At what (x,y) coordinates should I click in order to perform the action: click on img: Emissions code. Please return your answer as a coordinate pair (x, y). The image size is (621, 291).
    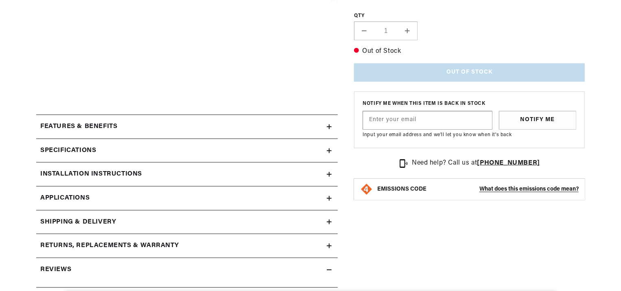
    Looking at the image, I should click on (367, 190).